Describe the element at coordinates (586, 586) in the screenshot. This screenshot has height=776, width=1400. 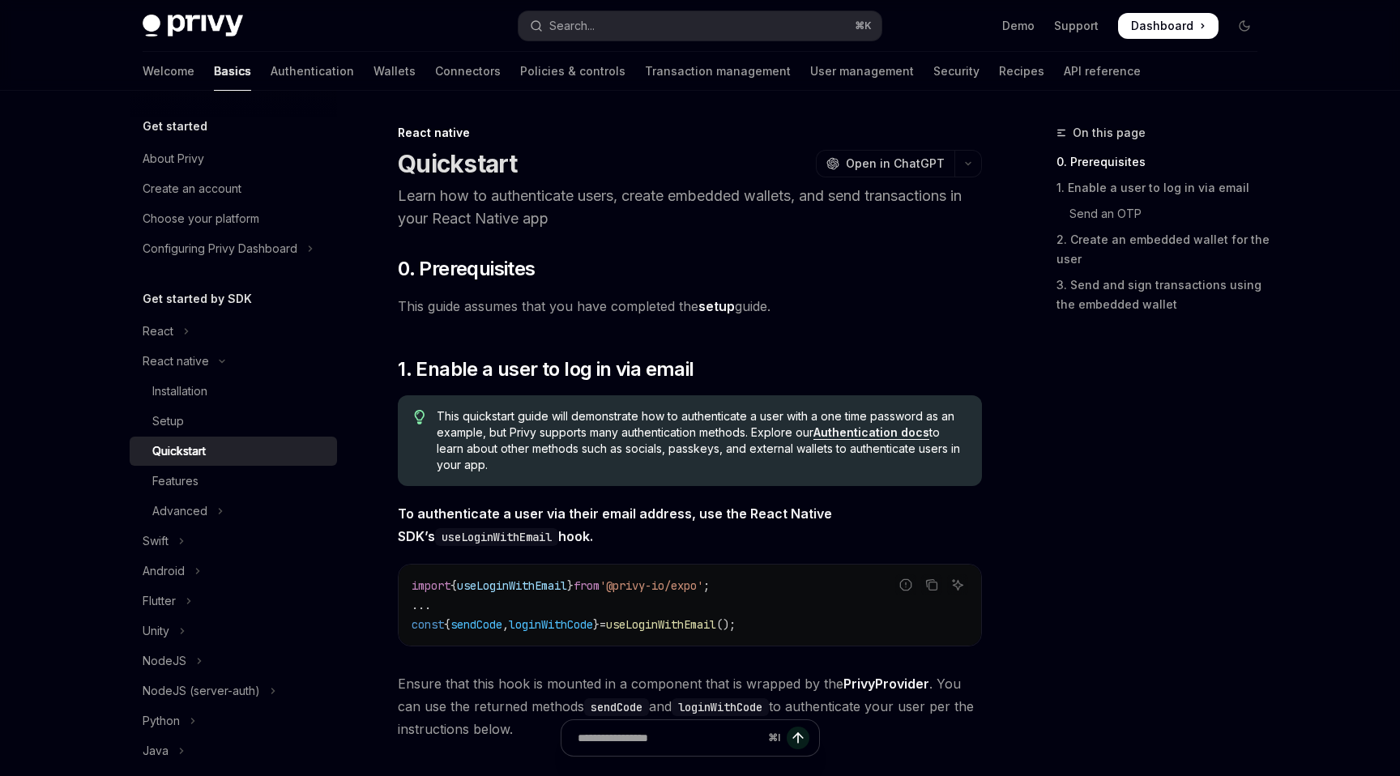
I see `span: from` at that location.